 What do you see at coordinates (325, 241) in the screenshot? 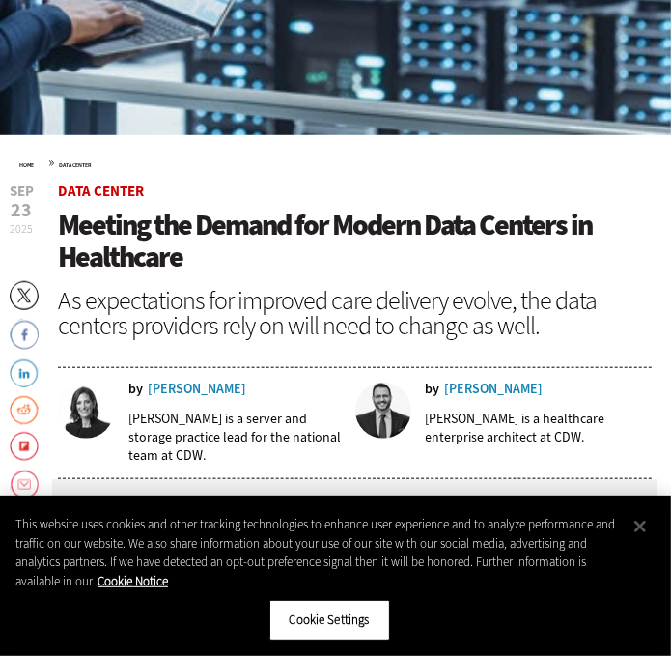
I see `span: Meeting the Demand for Modern Data Centers in Healthcare` at bounding box center [325, 241].